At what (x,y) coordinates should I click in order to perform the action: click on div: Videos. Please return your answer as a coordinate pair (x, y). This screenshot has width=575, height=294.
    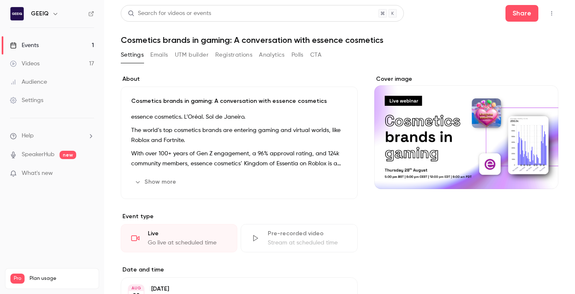
    Looking at the image, I should click on (25, 64).